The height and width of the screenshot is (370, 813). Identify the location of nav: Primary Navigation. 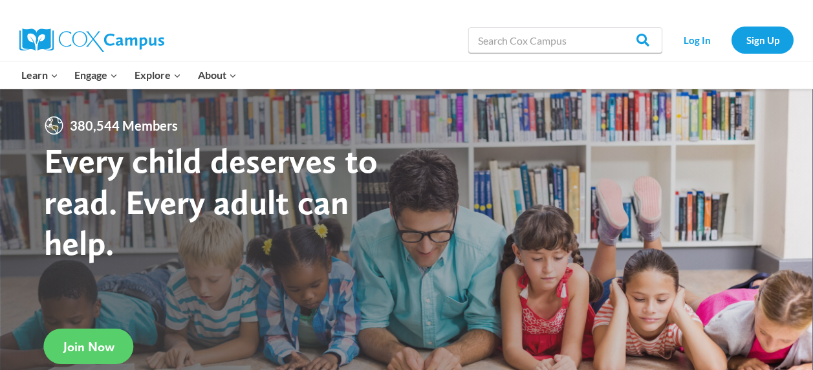
(129, 75).